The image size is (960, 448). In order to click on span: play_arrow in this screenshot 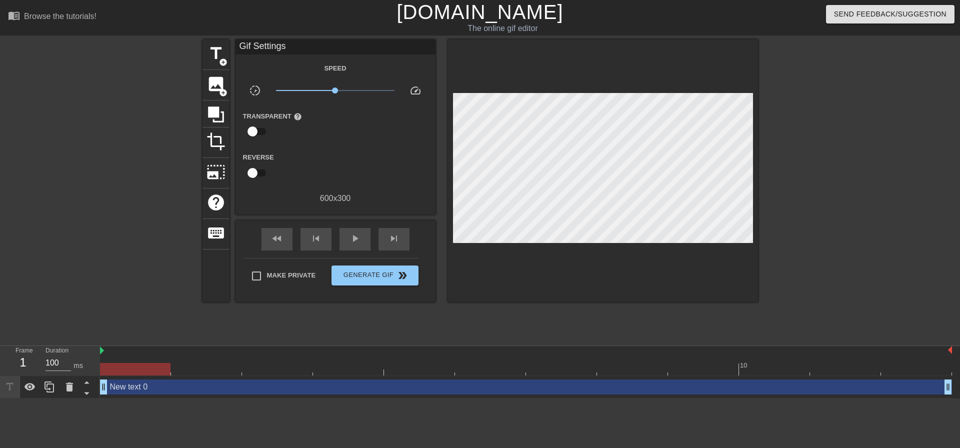, I will do `click(355, 239)`.